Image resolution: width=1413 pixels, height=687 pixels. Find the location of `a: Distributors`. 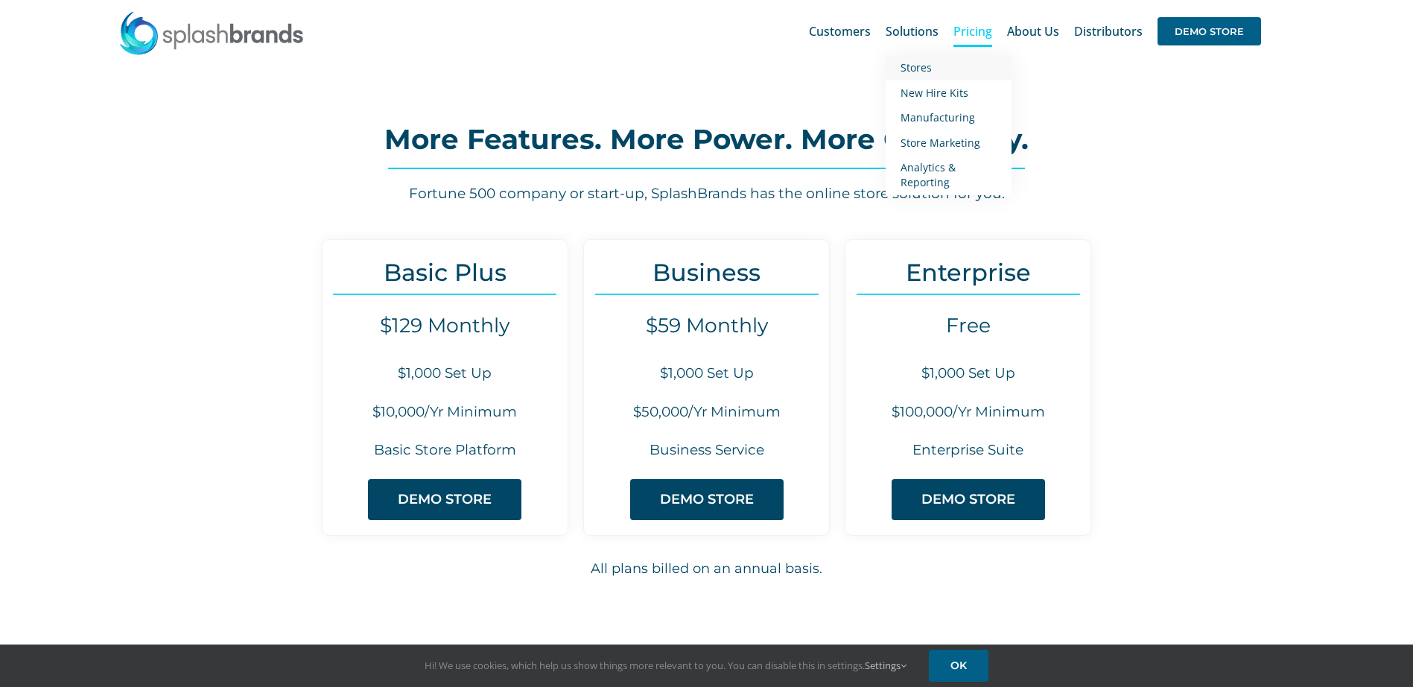

a: Distributors is located at coordinates (1108, 31).